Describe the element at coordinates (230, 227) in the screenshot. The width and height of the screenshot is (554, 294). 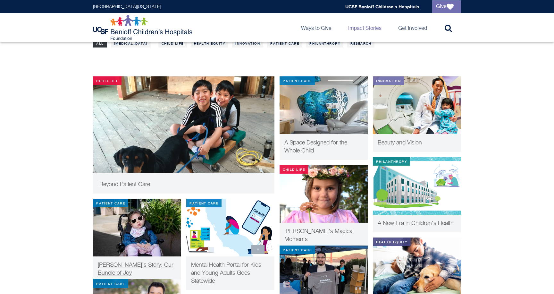
I see `img: CAL MAP` at that location.